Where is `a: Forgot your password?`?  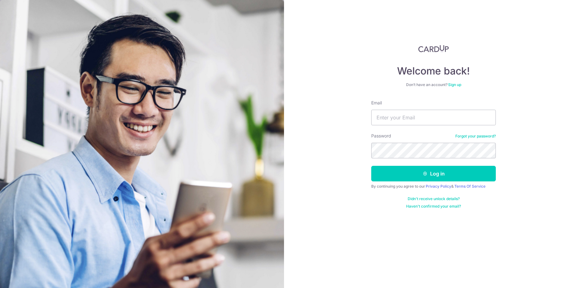
a: Forgot your password? is located at coordinates (476, 136).